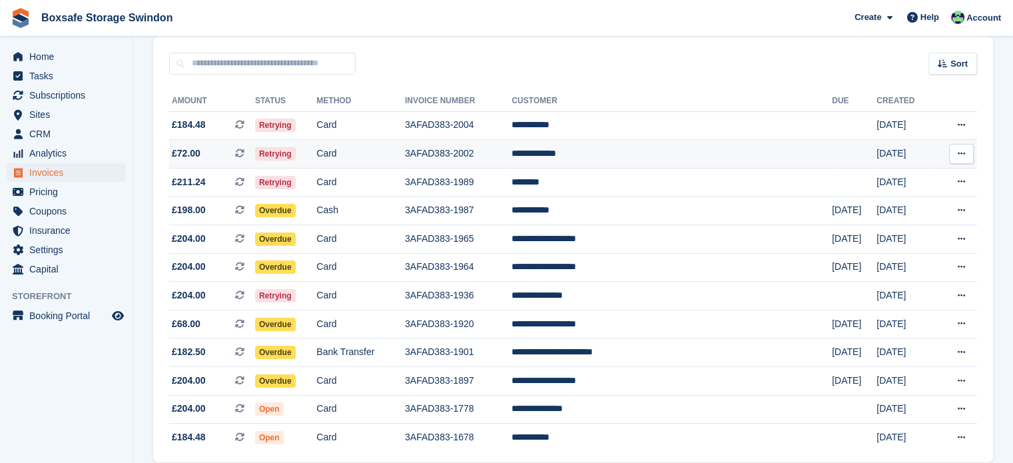 The image size is (1013, 463). Describe the element at coordinates (69, 134) in the screenshot. I see `span: CRM` at that location.